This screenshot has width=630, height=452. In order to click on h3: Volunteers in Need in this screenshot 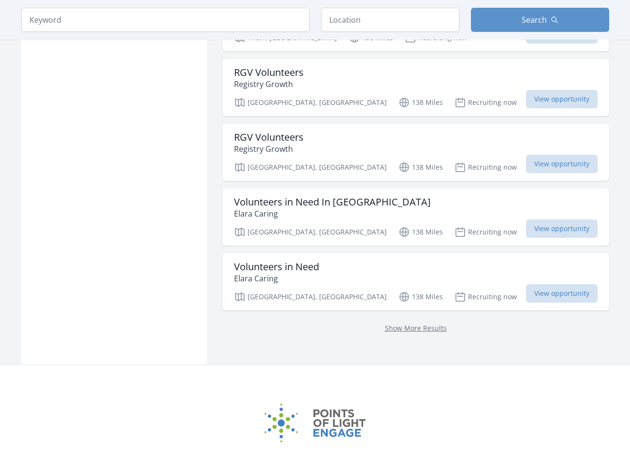, I will do `click(276, 267)`.